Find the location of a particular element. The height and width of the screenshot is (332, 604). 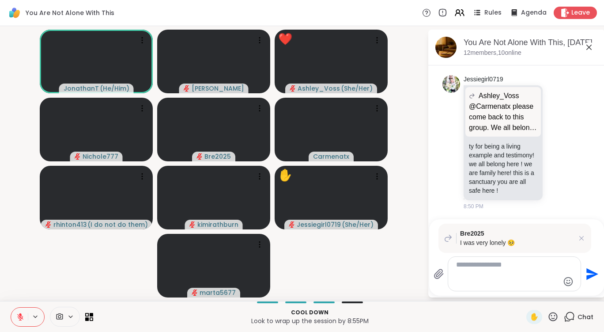

span: rhinton413 is located at coordinates (70, 224).